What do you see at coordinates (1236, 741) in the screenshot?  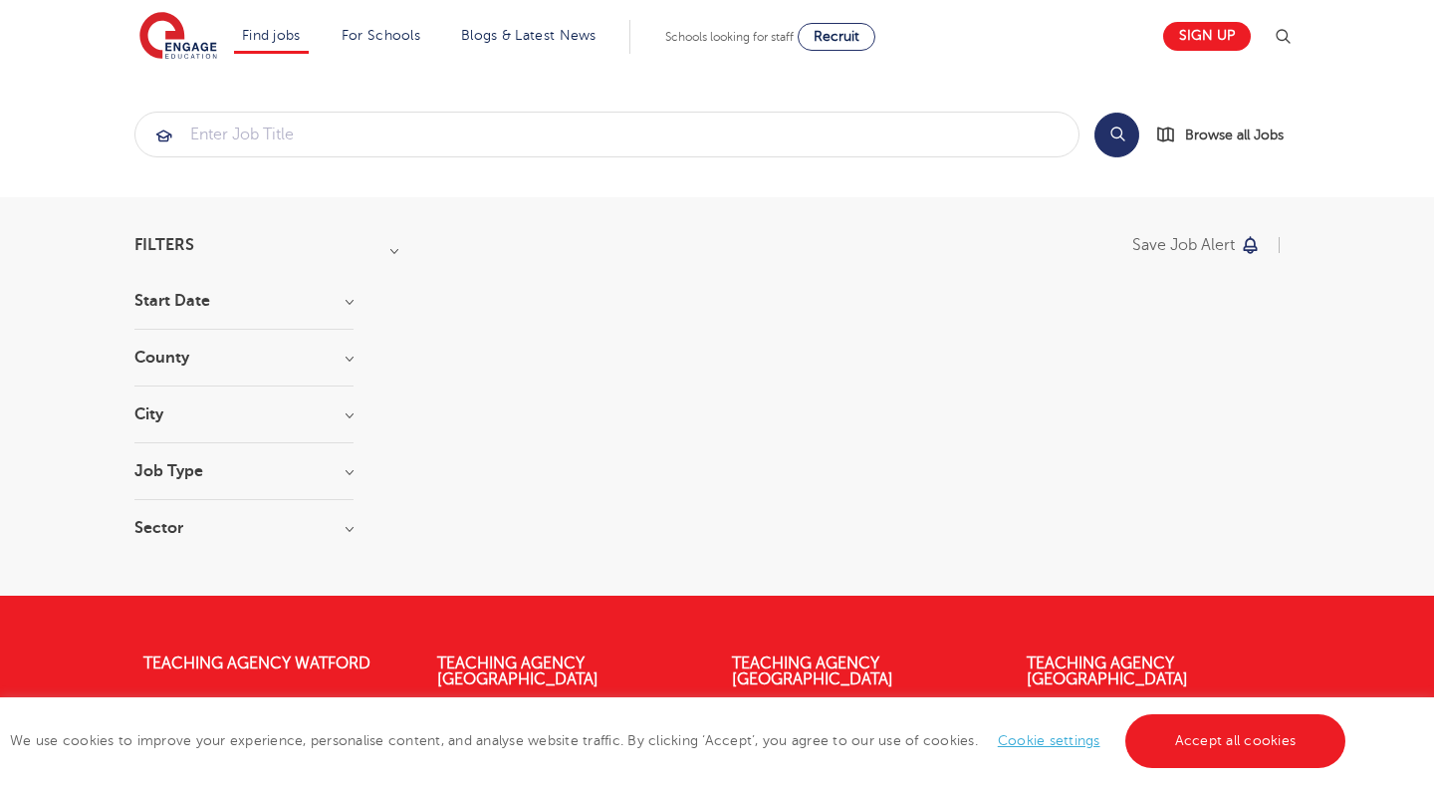 I see `a: Accept all cookies` at bounding box center [1236, 741].